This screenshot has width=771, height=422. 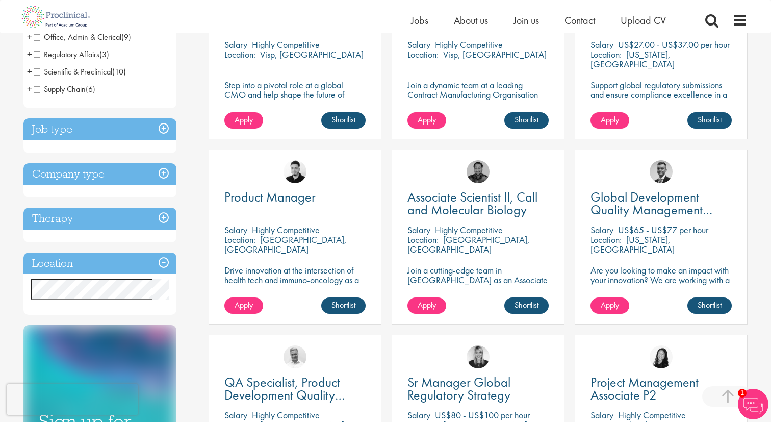 I want to click on span: Upload CV, so click(x=643, y=20).